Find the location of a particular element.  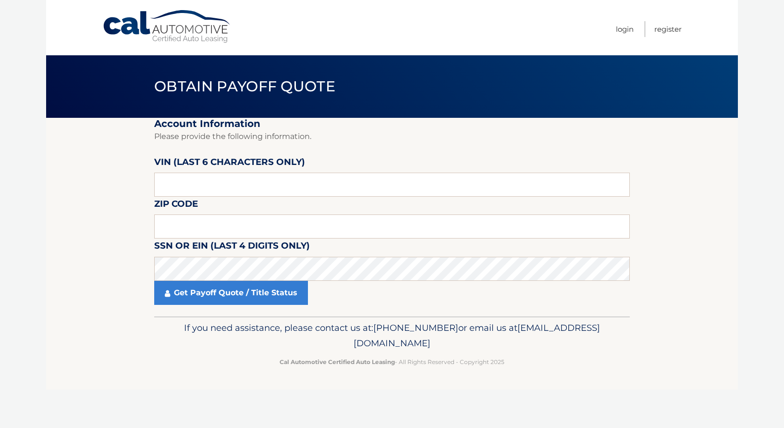

a: Login is located at coordinates (624, 29).